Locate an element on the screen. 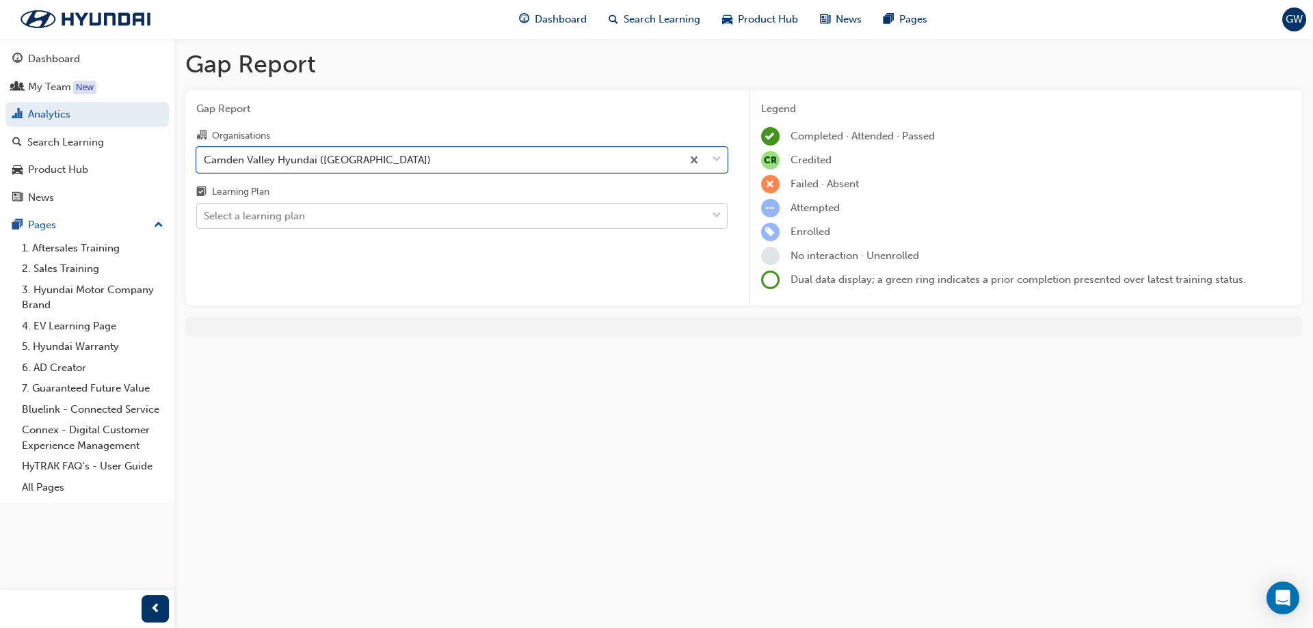 The height and width of the screenshot is (628, 1313). div: Pages is located at coordinates (42, 225).